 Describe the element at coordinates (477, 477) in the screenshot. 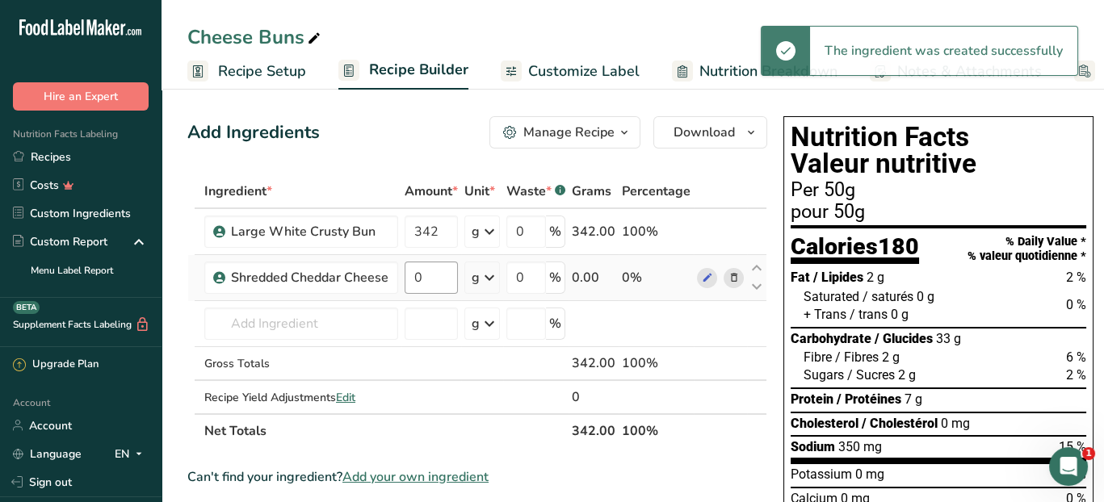

I see `div: Can't find your ingredient?` at that location.